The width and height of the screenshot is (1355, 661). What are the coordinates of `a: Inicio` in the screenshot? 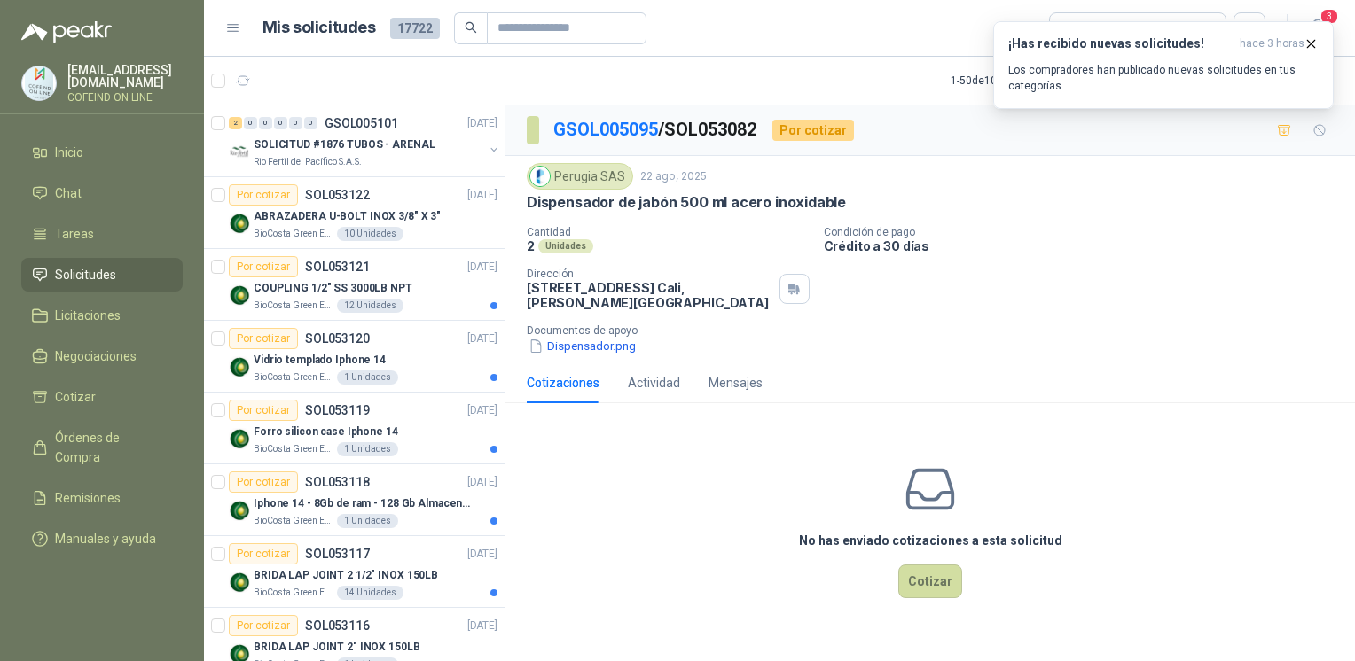 It's located at (102, 153).